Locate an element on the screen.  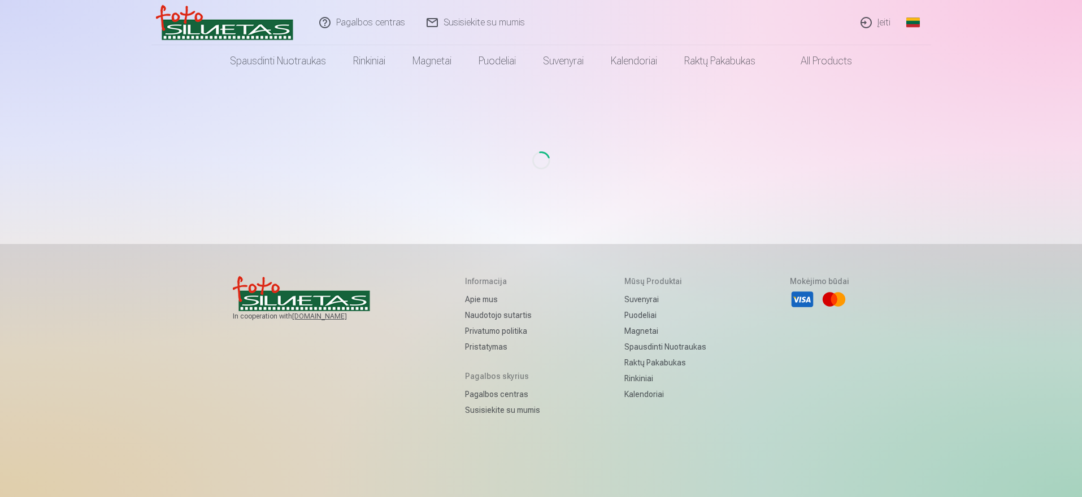
h5: Informacija is located at coordinates (502, 281).